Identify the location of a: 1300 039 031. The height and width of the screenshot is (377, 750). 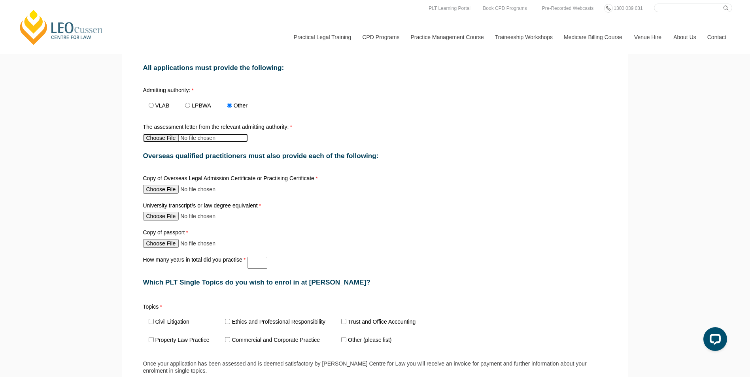
(628, 8).